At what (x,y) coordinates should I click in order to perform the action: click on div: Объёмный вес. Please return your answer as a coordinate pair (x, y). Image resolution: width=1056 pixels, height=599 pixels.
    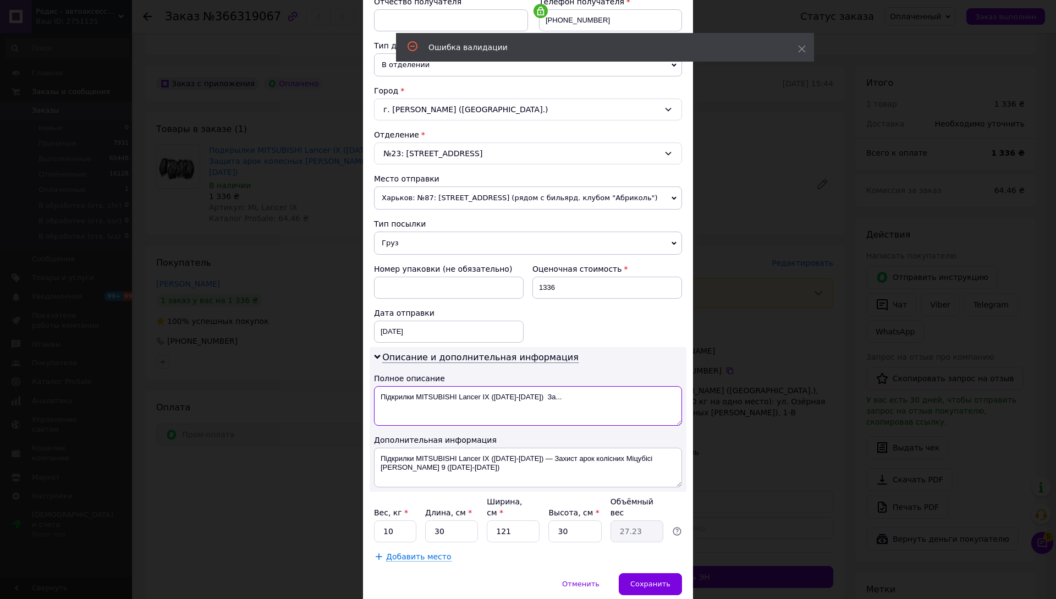
    Looking at the image, I should click on (637, 507).